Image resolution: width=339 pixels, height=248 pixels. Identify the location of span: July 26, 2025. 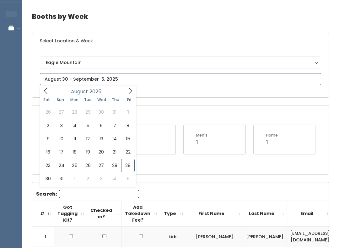
(48, 112).